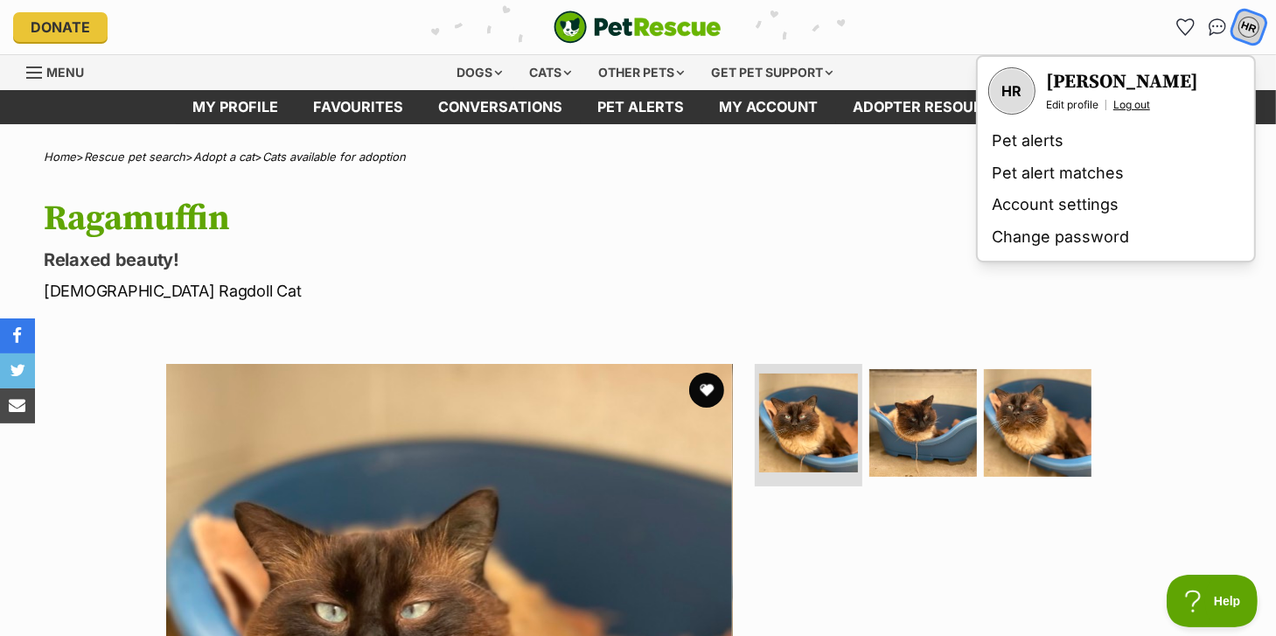 Image resolution: width=1276 pixels, height=636 pixels. What do you see at coordinates (1248, 27) in the screenshot?
I see `button: My account` at bounding box center [1248, 27].